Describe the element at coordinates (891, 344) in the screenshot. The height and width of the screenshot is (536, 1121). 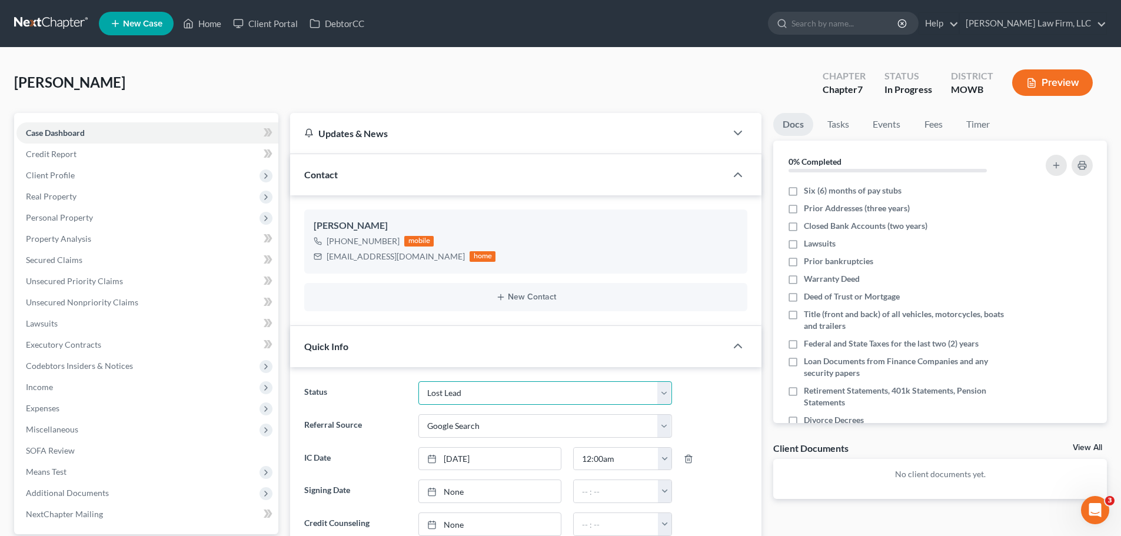
I see `span: Federal and State Taxes for the last two (2) years` at that location.